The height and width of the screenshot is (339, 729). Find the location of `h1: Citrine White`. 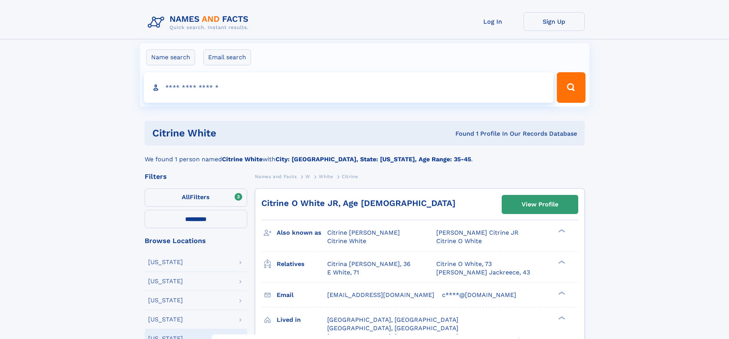

h1: Citrine White is located at coordinates (244, 133).